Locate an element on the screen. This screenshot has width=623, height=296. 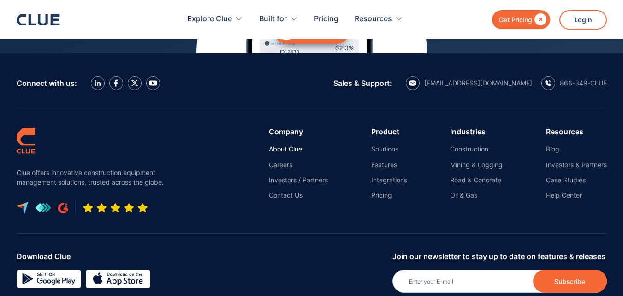
div: Get Pricing is located at coordinates (516, 19).